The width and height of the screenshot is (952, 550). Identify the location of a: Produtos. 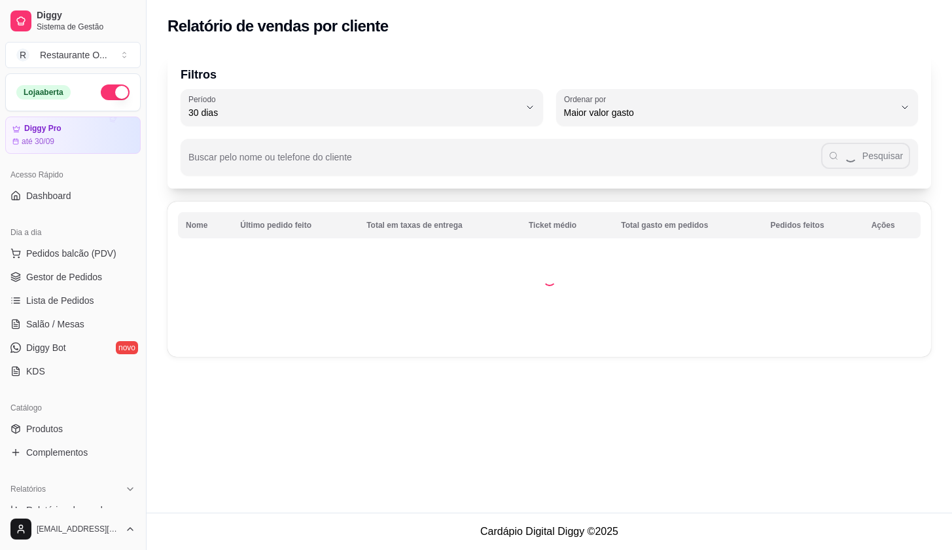
(73, 429).